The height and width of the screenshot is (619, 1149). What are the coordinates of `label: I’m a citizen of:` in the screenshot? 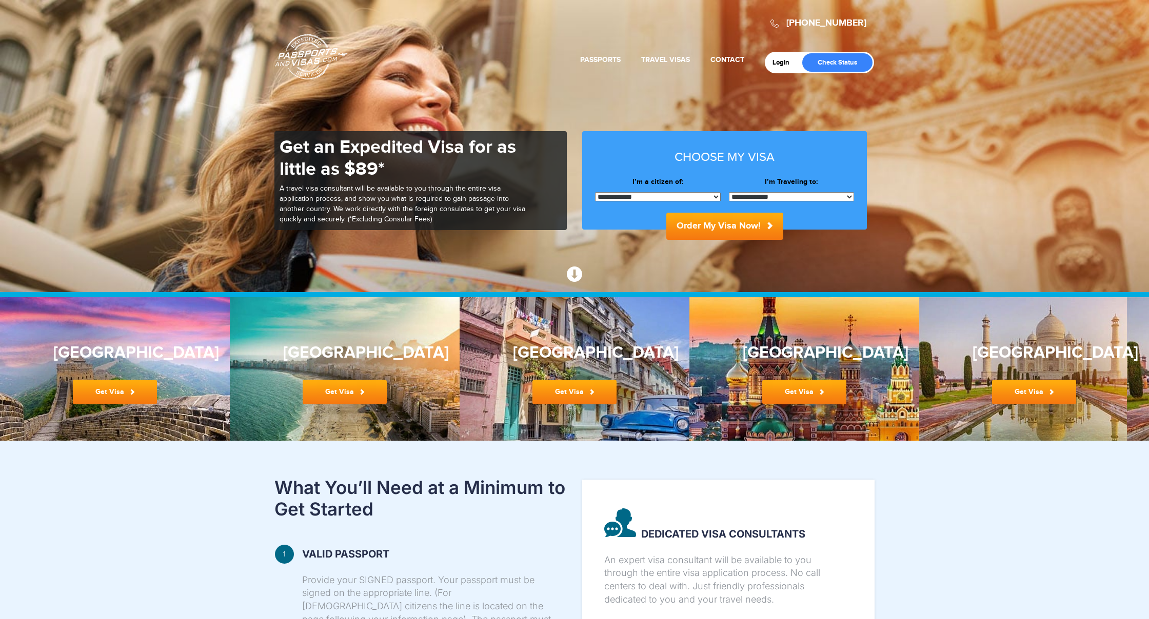 It's located at (657, 182).